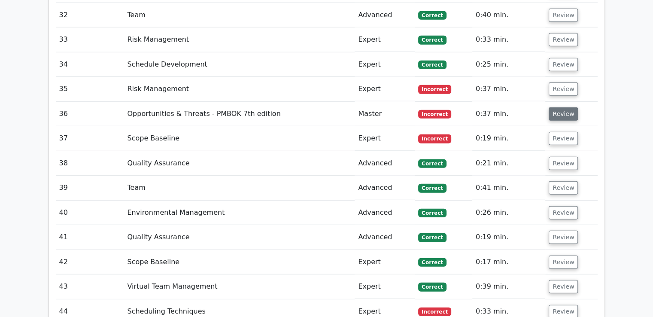 This screenshot has height=317, width=653. I want to click on td: Virtual Team Management, so click(239, 286).